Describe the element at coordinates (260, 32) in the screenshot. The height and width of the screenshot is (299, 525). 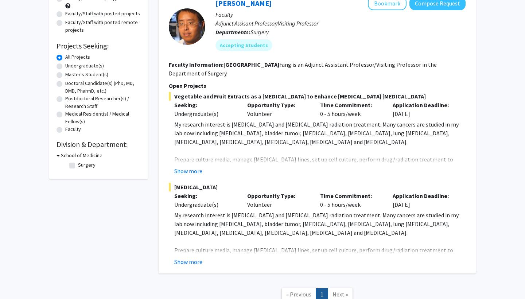
I see `span: Surgery` at that location.